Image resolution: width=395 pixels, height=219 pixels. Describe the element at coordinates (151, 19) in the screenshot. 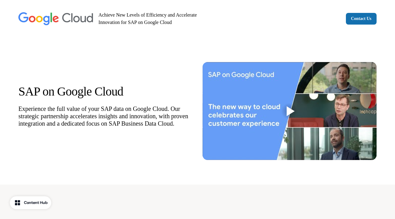

I see `p: Achieve New Levels of Efficiency and Accelerate Innovation for SAP on Google Cloud` at that location.